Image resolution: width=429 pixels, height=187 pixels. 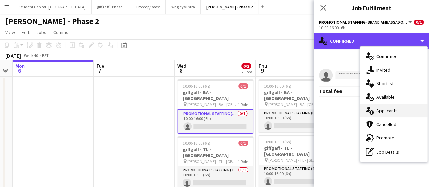 I want to click on span: 9, so click(x=262, y=70).